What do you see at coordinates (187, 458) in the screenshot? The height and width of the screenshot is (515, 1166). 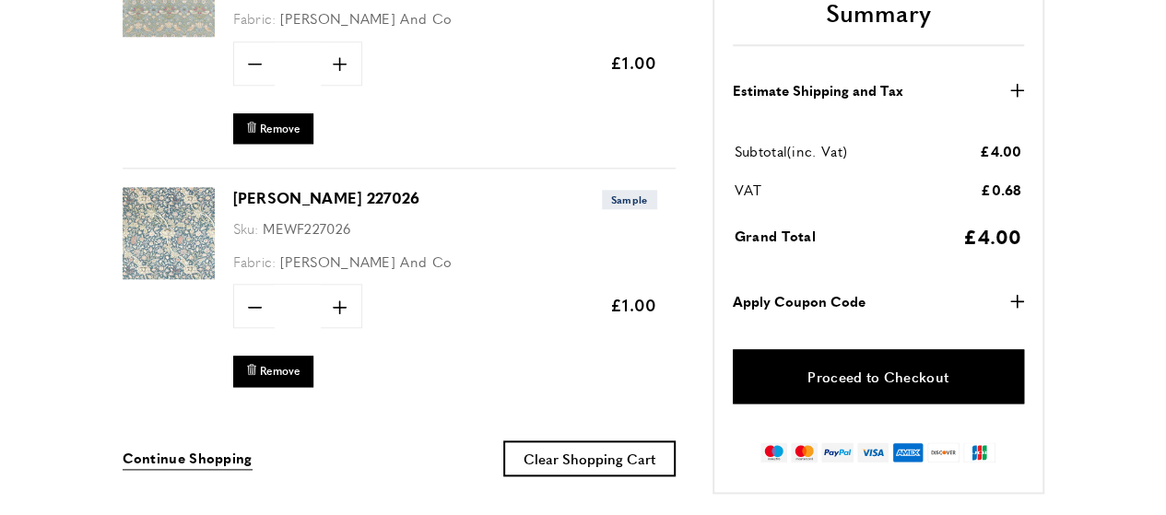 I see `a: Continue Shopping` at bounding box center [187, 458].